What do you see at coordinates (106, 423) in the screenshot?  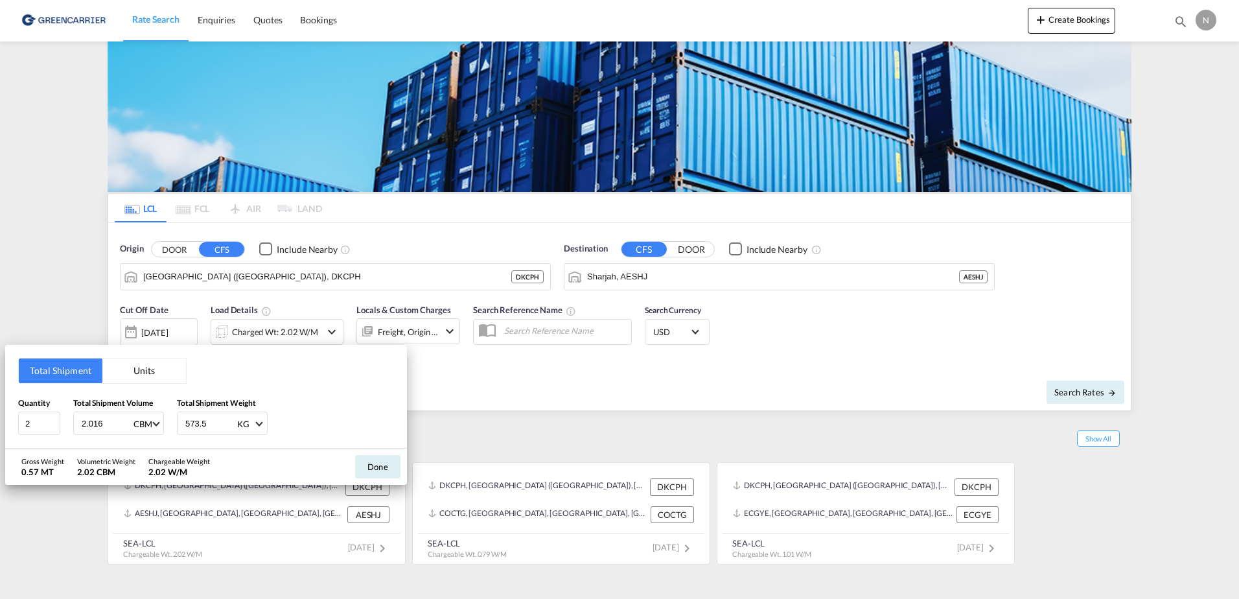 I see `input: Enter volume` at bounding box center [106, 423].